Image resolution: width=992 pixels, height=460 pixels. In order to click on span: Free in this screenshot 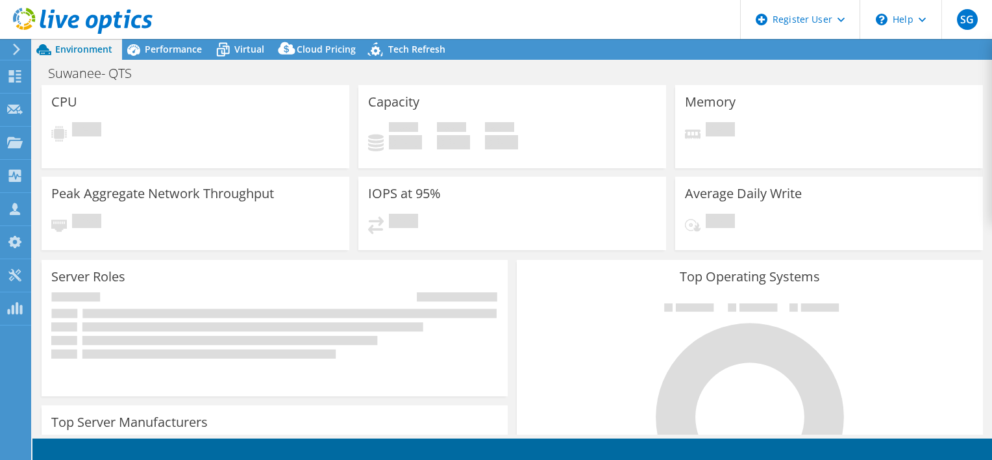, I will do `click(451, 129)`.